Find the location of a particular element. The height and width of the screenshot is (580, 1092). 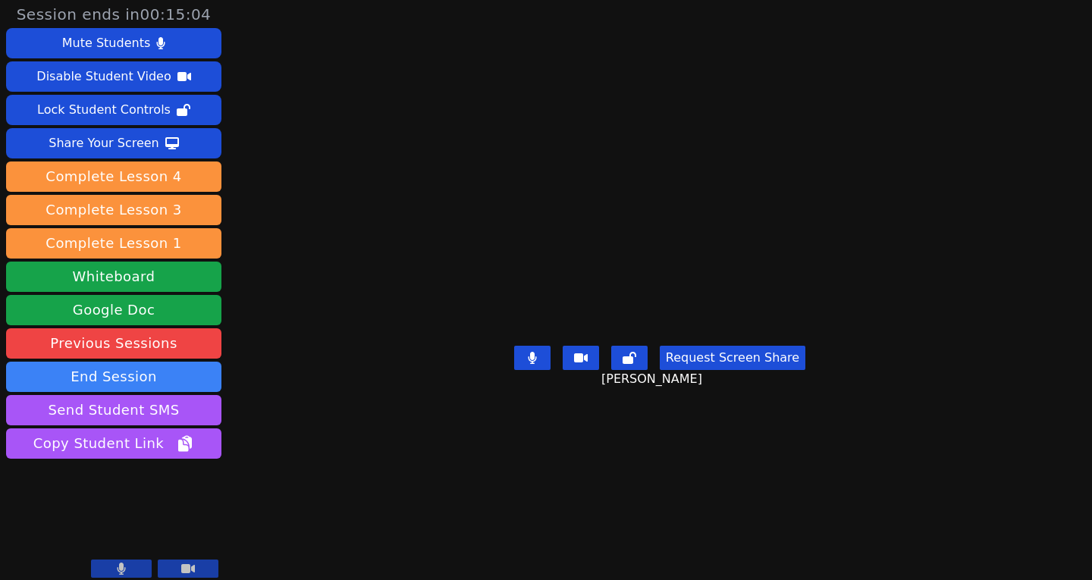

button: Copy Student Link is located at coordinates (114, 444).